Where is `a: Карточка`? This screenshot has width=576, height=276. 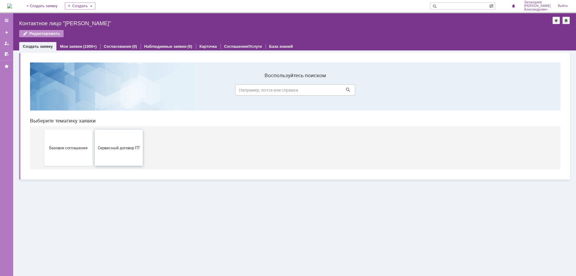 a: Карточка is located at coordinates (208, 46).